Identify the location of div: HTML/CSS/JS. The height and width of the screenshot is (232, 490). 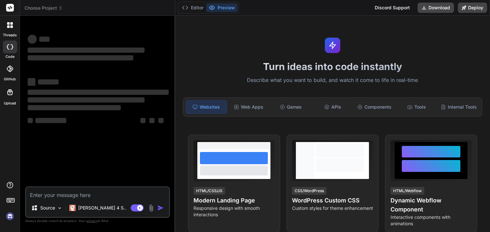
(209, 191).